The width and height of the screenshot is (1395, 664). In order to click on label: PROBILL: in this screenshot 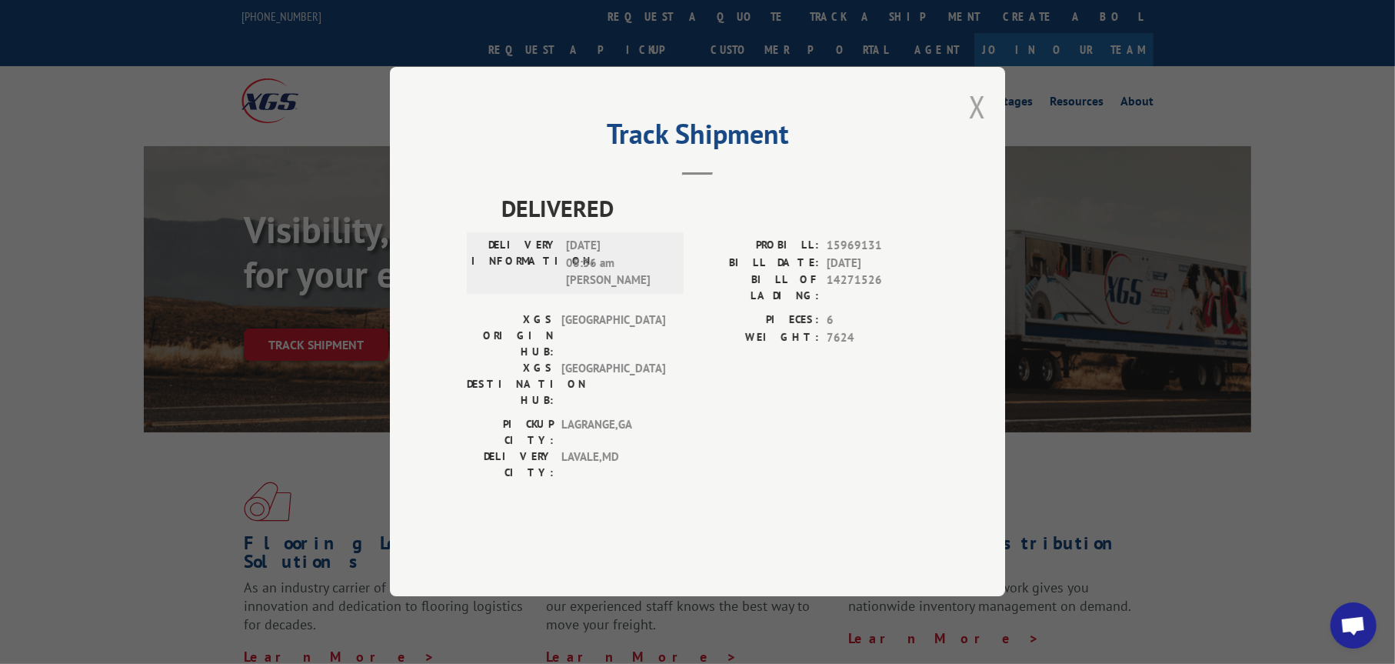, I will do `click(758, 246)`.